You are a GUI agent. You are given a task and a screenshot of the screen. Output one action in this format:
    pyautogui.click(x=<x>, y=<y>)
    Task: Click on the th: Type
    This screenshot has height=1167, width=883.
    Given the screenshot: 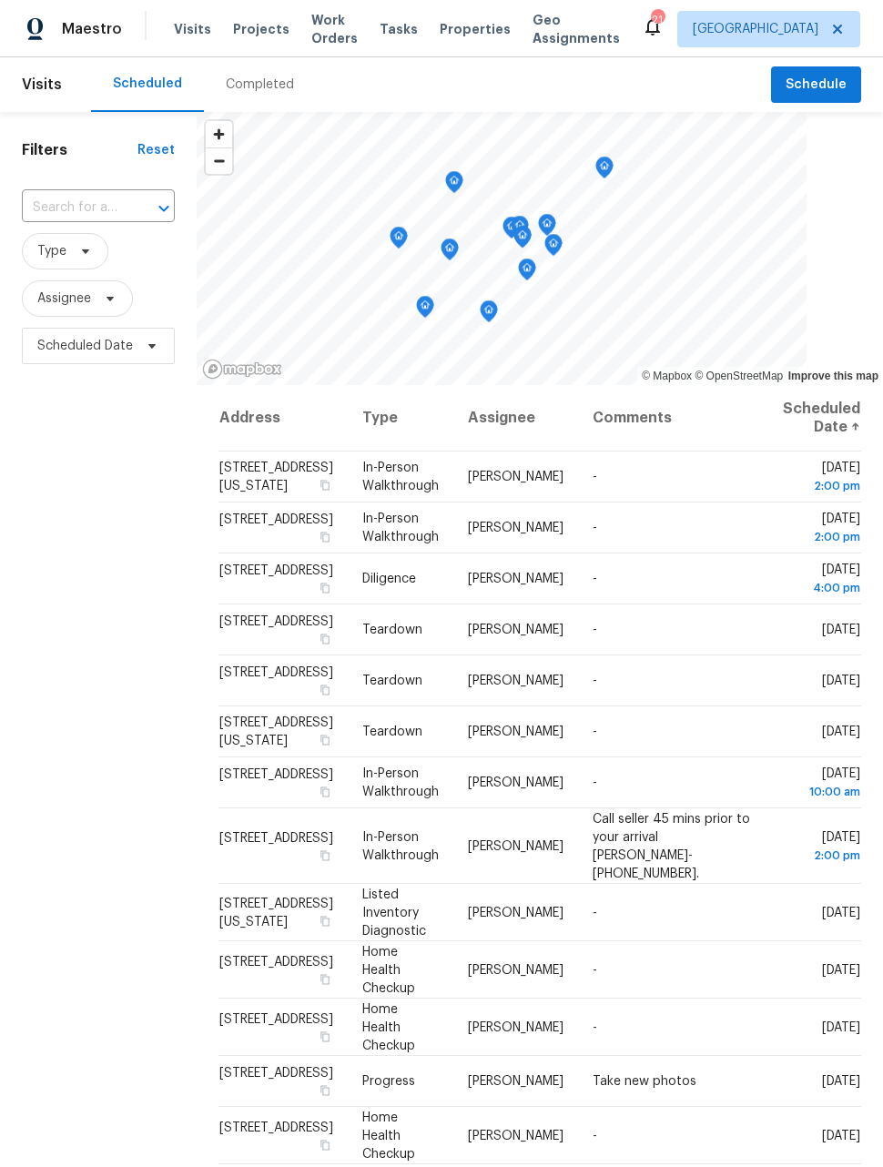 What is the action you would take?
    pyautogui.click(x=401, y=418)
    